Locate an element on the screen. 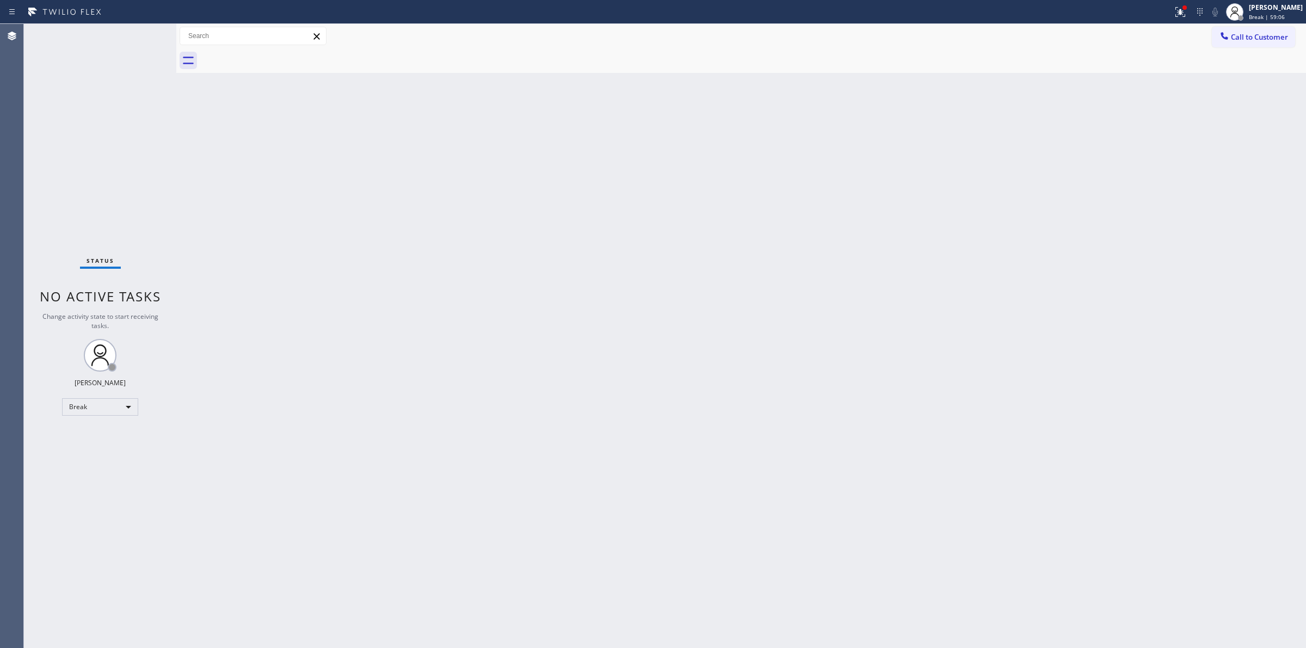 The width and height of the screenshot is (1306, 648). input: Search is located at coordinates (253, 36).